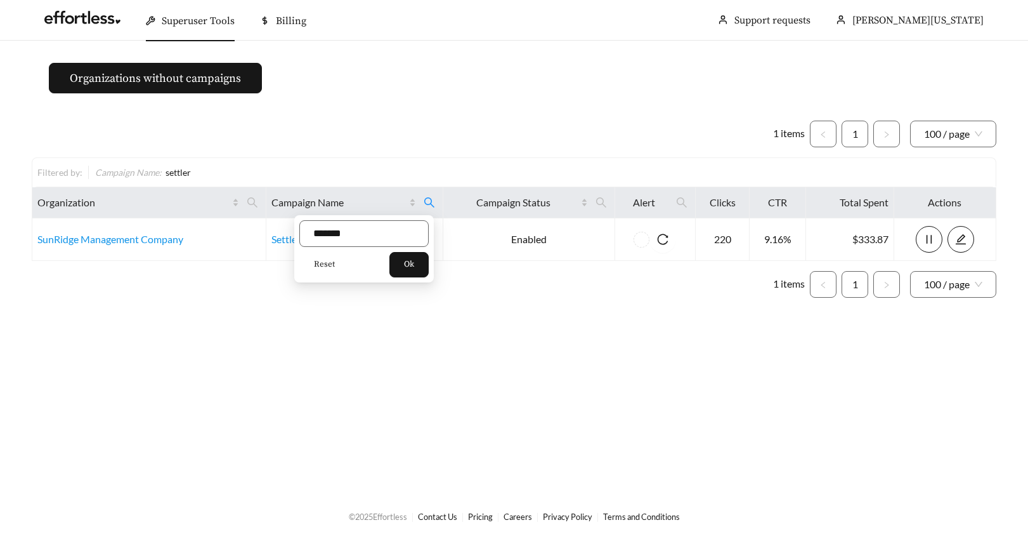  I want to click on span: Alert, so click(645, 202).